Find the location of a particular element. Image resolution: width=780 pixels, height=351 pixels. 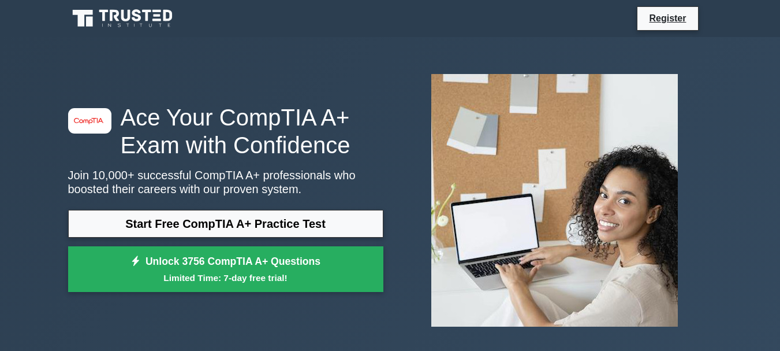

a: Register is located at coordinates (668, 18).